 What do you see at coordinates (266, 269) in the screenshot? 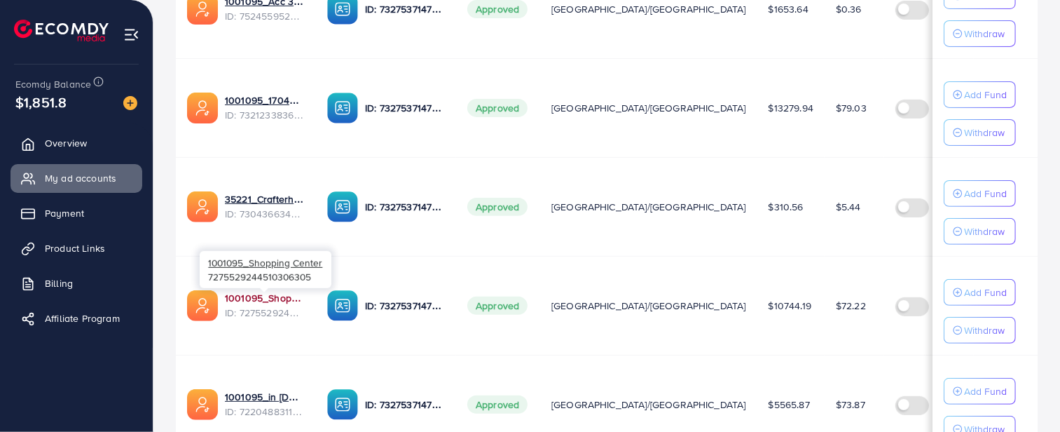
I see `div: 7275529244510306305` at bounding box center [266, 269].